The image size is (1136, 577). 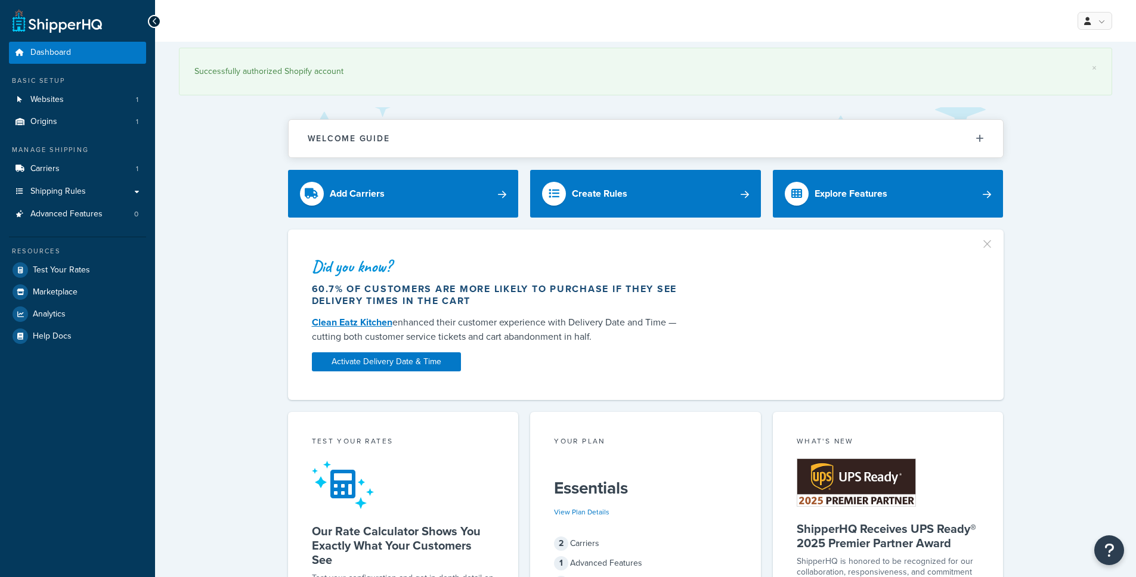 I want to click on button: Open Resource Center, so click(x=1109, y=550).